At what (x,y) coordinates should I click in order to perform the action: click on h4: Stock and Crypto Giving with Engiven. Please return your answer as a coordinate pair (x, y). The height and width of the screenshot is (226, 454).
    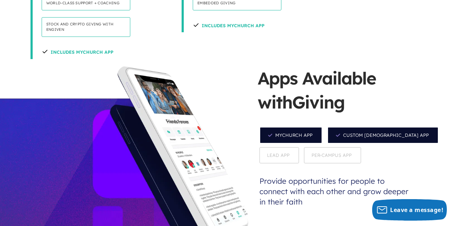
    Looking at the image, I should click on (86, 27).